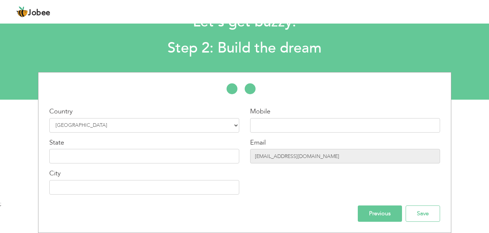 This screenshot has width=489, height=233. Describe the element at coordinates (22, 12) in the screenshot. I see `img: jobee.io` at that location.